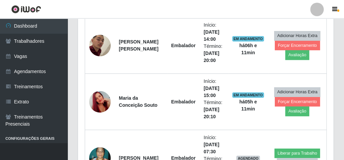 The width and height of the screenshot is (344, 160). What do you see at coordinates (100, 102) in the screenshot?
I see `img: 1746815738665.jpeg` at bounding box center [100, 102].